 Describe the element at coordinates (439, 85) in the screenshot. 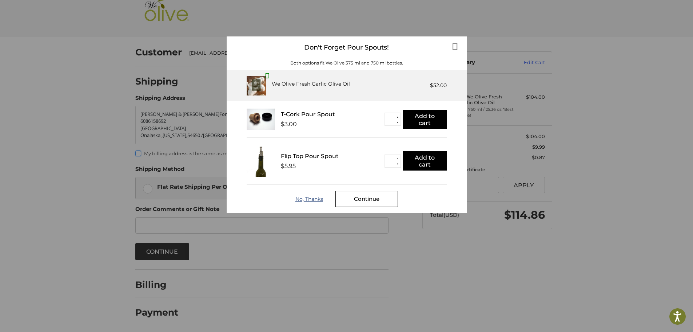

I see `div: $52.00` at that location.